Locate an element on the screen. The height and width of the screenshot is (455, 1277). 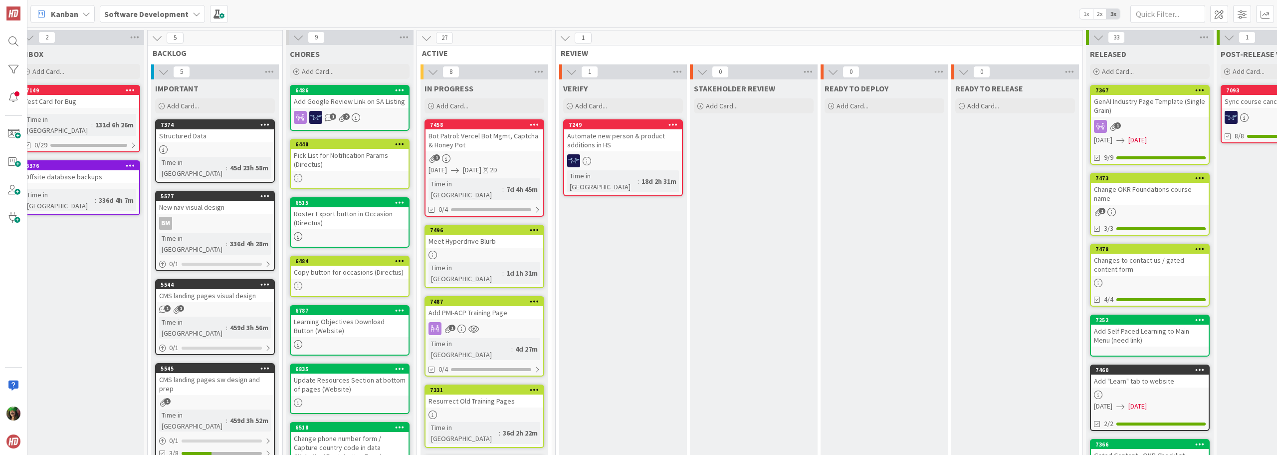
div: Copy button for occasions (Directus) is located at coordinates (350, 272).